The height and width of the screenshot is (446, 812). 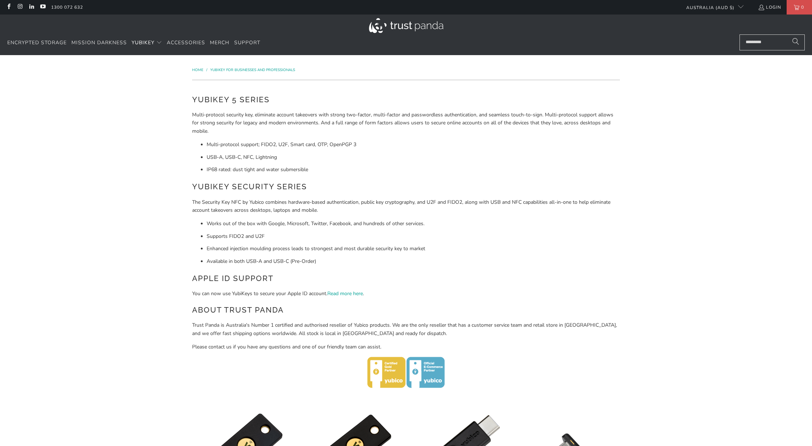 What do you see at coordinates (253, 70) in the screenshot?
I see `a: YubiKey for Businesses and Professionals` at bounding box center [253, 70].